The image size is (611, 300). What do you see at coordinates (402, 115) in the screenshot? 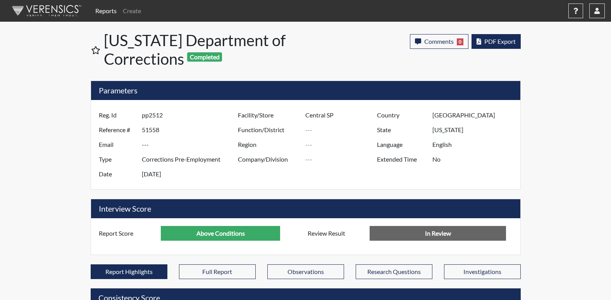
I see `label: Country` at bounding box center [402, 115].